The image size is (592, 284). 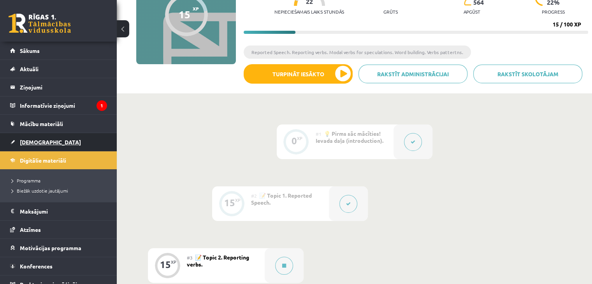 What do you see at coordinates (471, 12) in the screenshot?
I see `p: apgūst` at bounding box center [471, 12].